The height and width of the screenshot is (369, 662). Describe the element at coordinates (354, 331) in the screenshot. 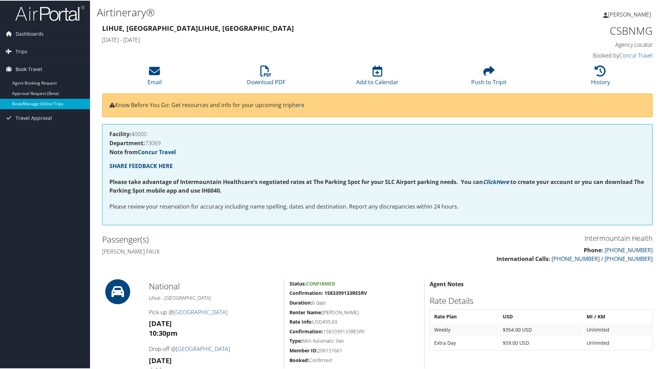

I see `h5: 1583399133RESRV` at that location.